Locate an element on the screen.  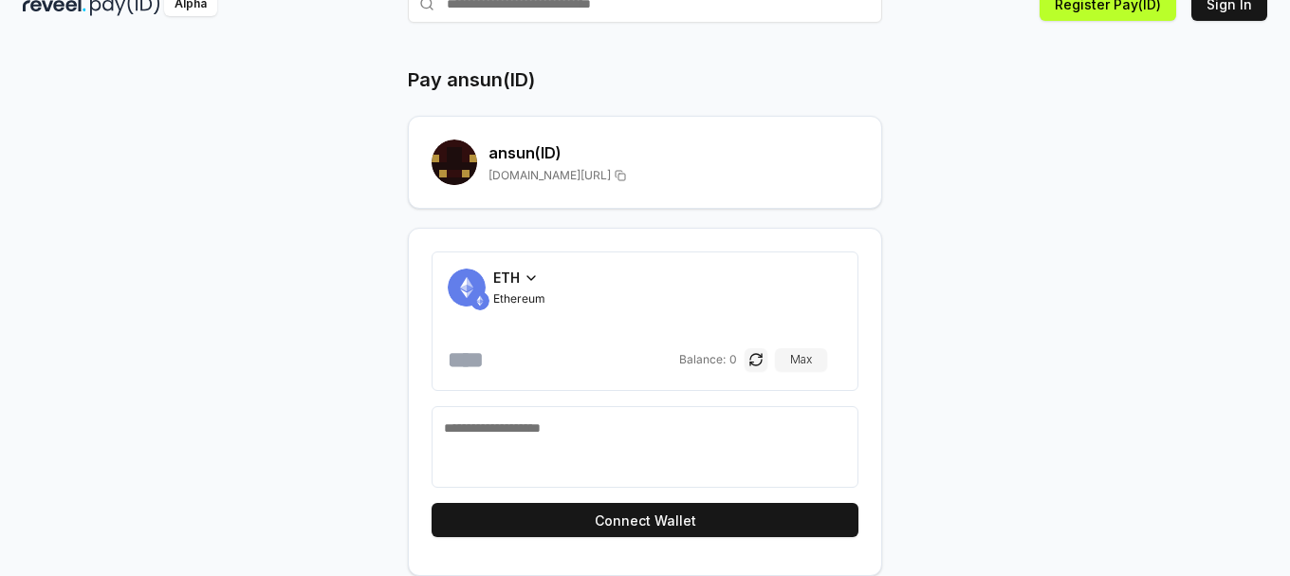
button: Connect Wallet is located at coordinates (645, 520).